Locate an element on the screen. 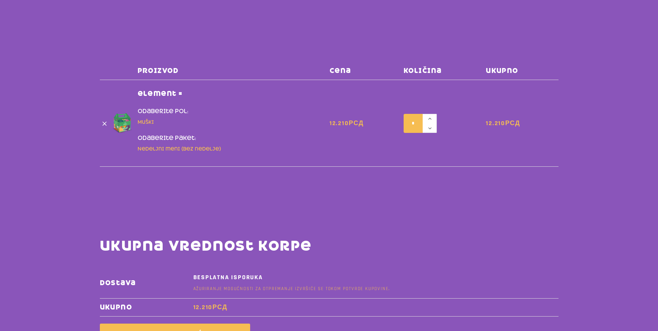 The height and width of the screenshot is (331, 658). dt: Odaberite Paket: is located at coordinates (233, 138).